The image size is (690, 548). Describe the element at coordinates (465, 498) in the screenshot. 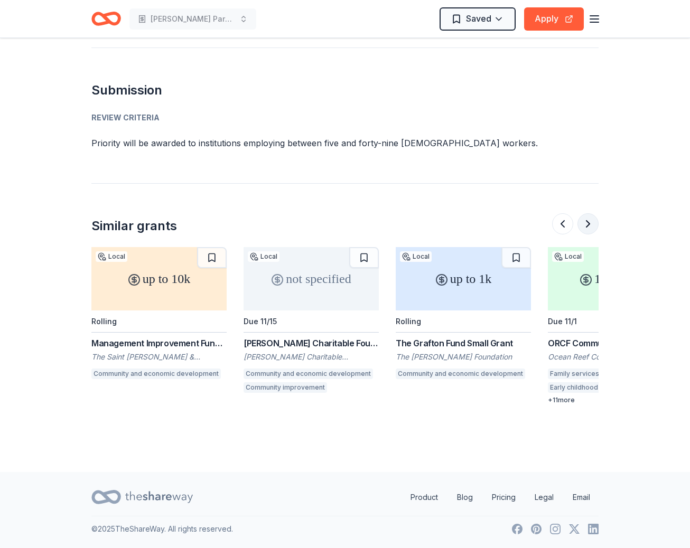

I see `a: Blog` at that location.